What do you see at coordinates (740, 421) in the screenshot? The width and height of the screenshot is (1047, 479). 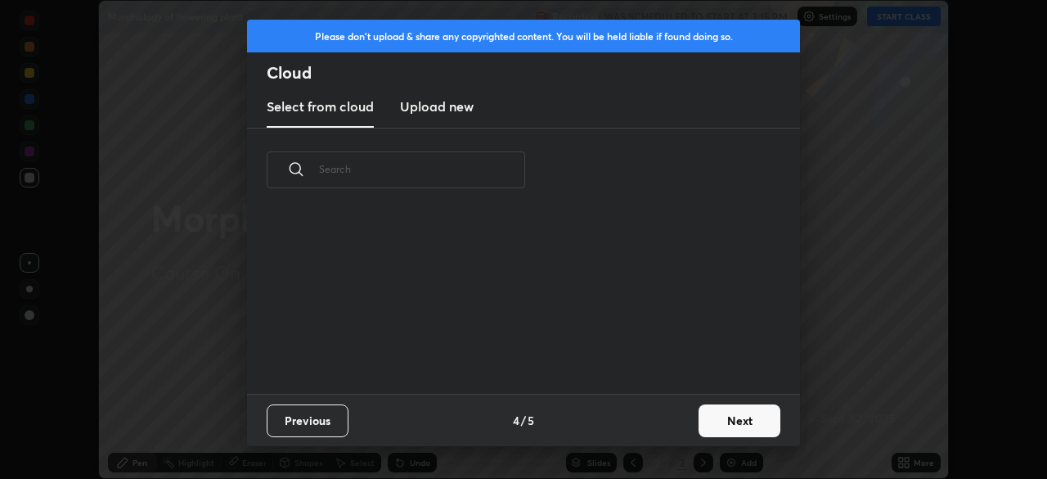 I see `button: Next` at bounding box center [740, 421].